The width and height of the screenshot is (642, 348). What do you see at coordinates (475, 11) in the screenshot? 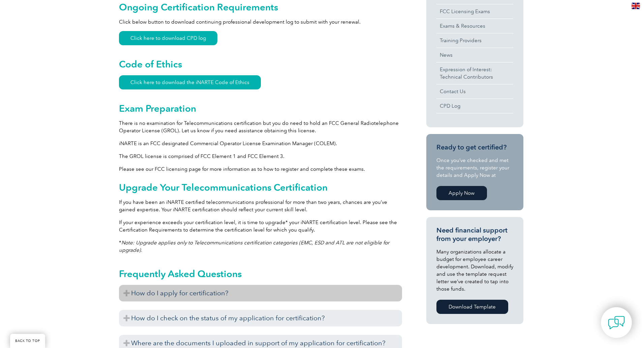
I see `a: FCC Licensing Exams` at bounding box center [475, 11].